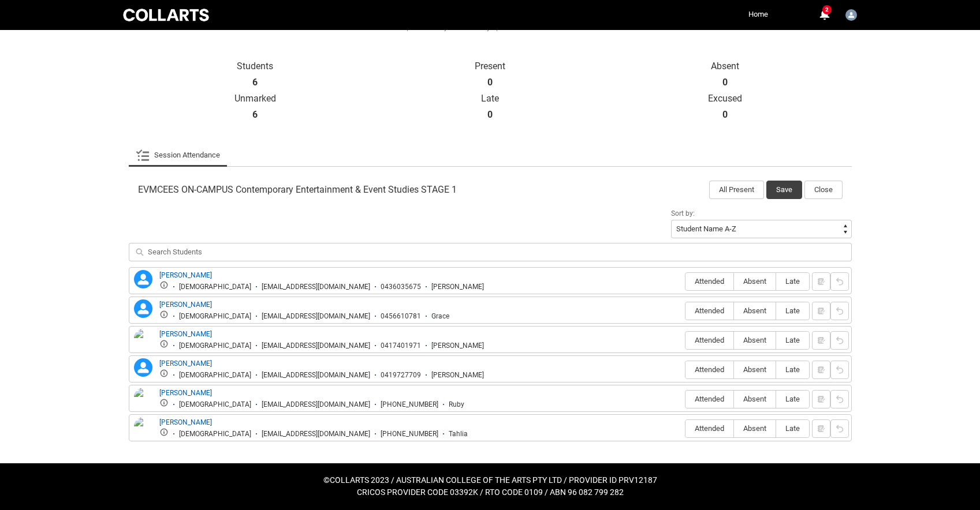 The height and width of the screenshot is (510, 980). Describe the element at coordinates (143, 430) in the screenshot. I see `img: Tahlia Kendall` at that location.